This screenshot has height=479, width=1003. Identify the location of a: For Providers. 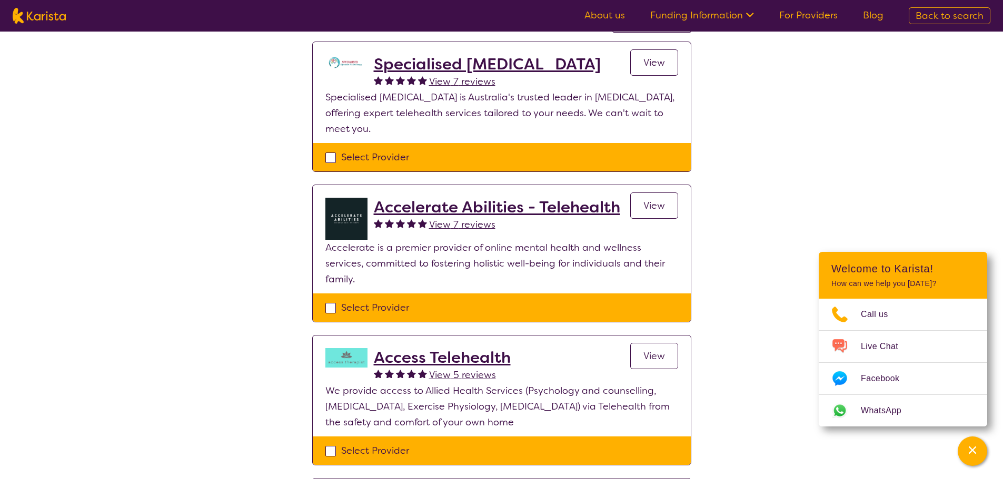
(808, 15).